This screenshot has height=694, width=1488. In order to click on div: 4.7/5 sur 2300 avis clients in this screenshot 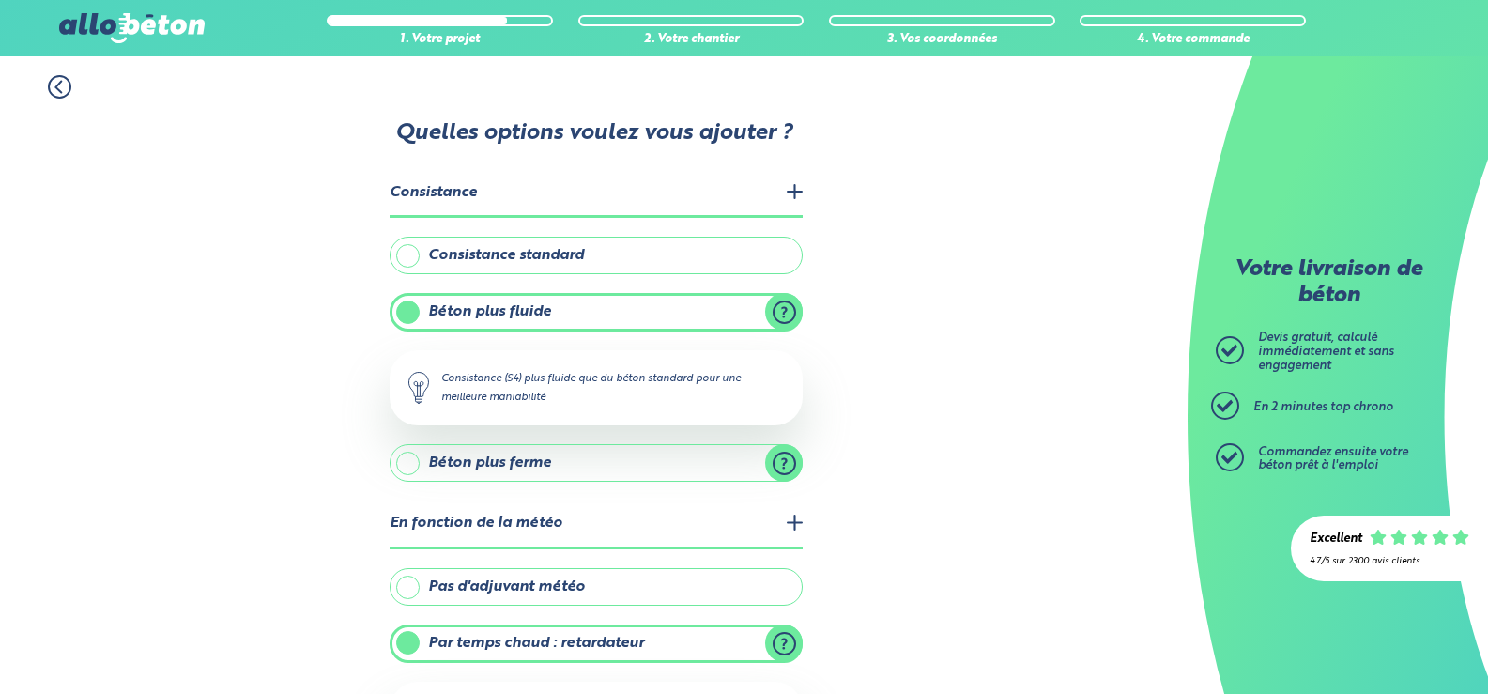, I will do `click(1389, 560)`.